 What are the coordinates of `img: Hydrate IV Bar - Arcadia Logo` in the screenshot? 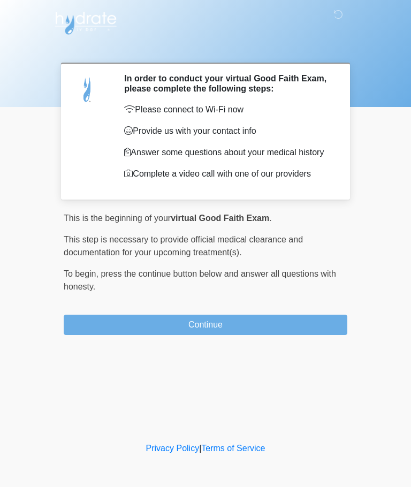 It's located at (86, 21).